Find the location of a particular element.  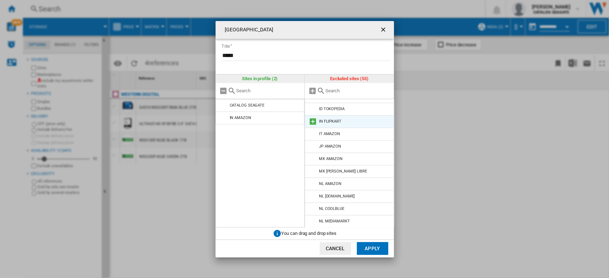

div: JP AMAZON is located at coordinates (330, 146).